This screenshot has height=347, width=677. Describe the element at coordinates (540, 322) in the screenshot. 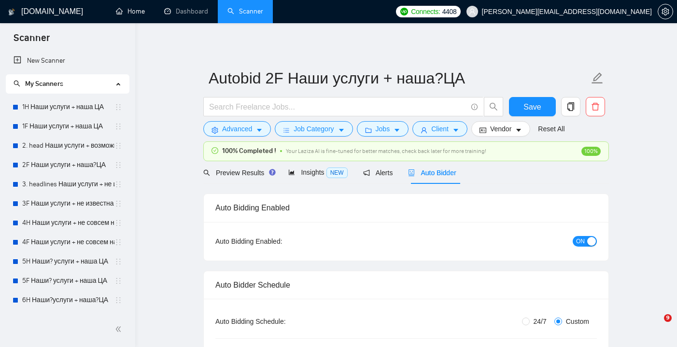

I see `span: 24/7` at that location.